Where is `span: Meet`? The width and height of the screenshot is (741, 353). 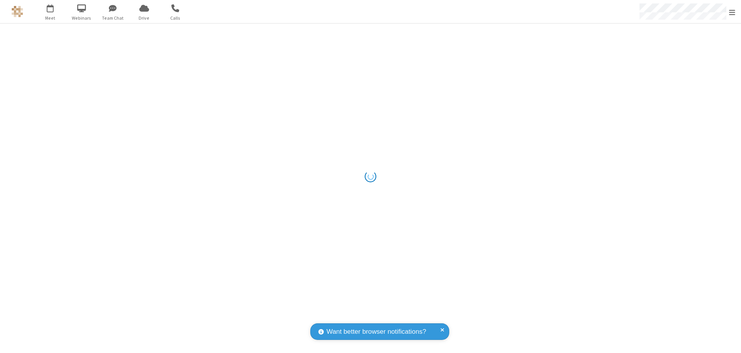
span: Meet is located at coordinates (50, 18).